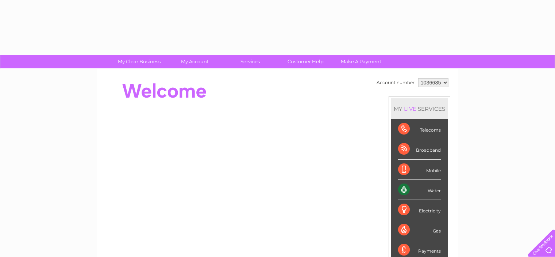 This screenshot has height=257, width=555. What do you see at coordinates (410, 108) in the screenshot?
I see `div: LIVE` at bounding box center [410, 108].